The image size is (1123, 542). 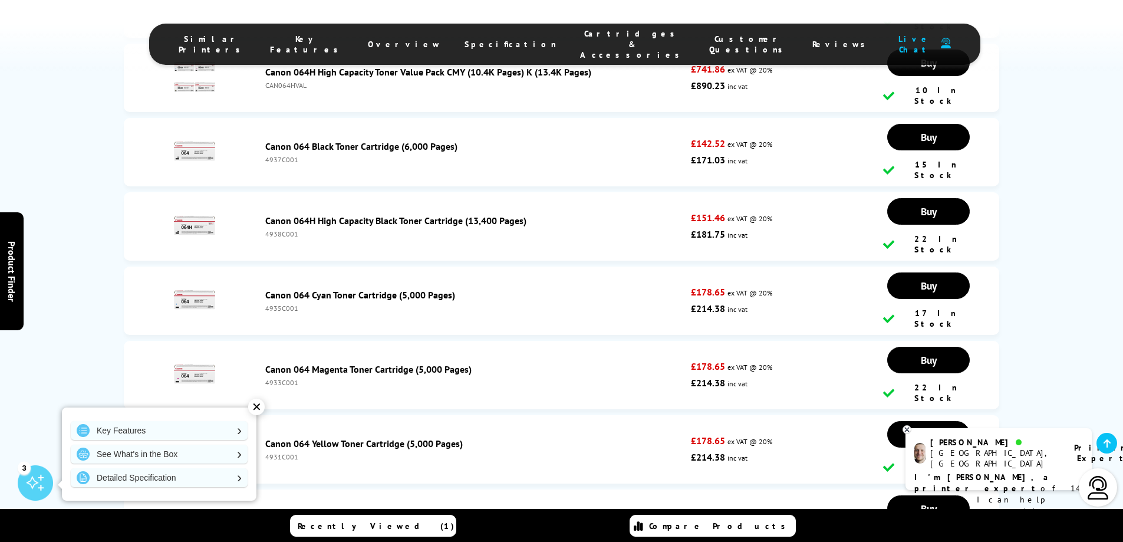 What do you see at coordinates (929, 170) in the screenshot?
I see `div: 15 In Stock` at bounding box center [929, 170].